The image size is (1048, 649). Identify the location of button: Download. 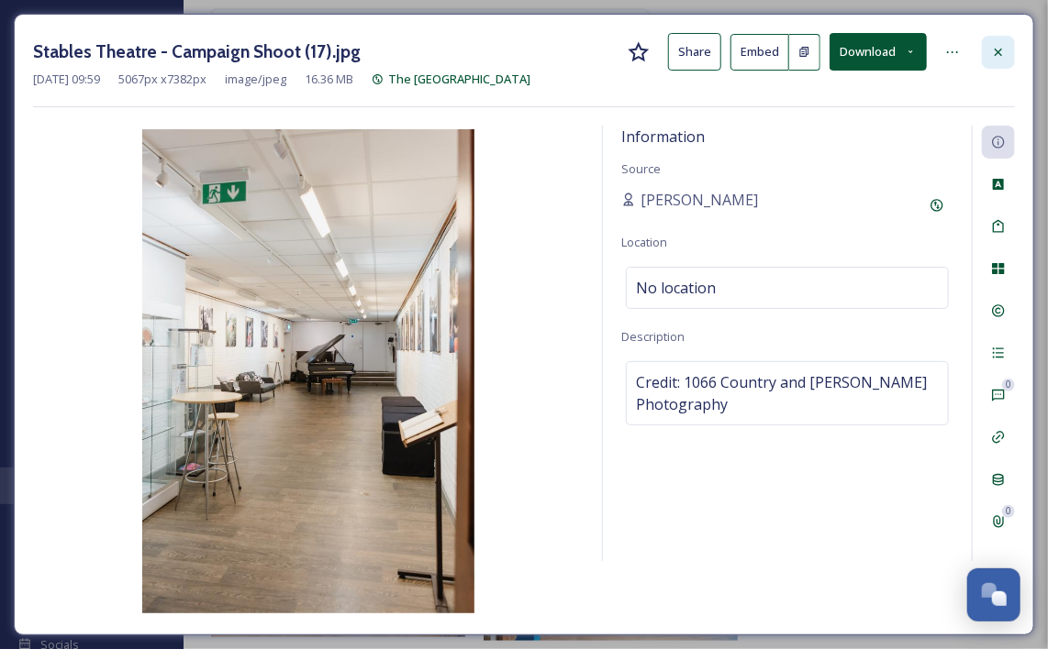
(878, 51).